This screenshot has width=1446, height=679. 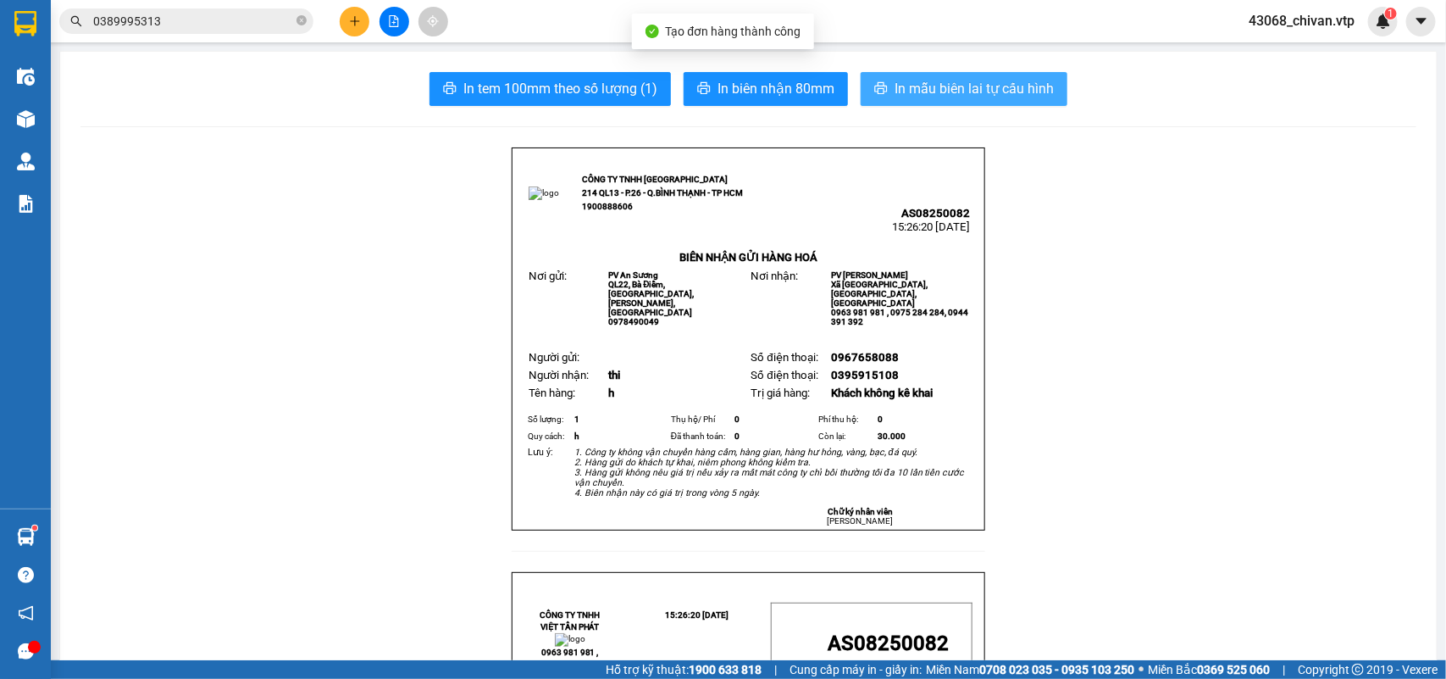 What do you see at coordinates (634, 321) in the screenshot?
I see `span: 0978490049` at bounding box center [634, 321].